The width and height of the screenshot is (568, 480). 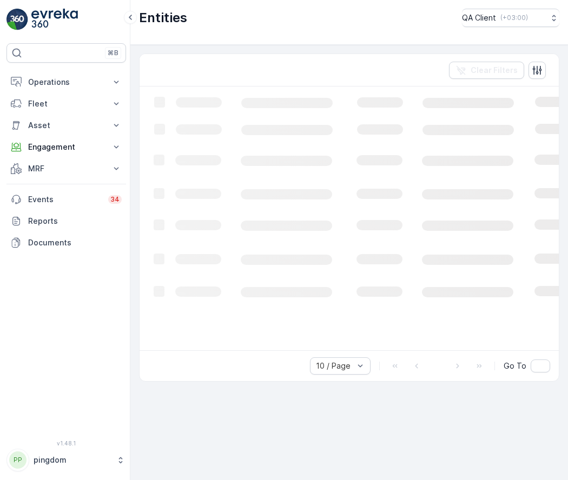 I want to click on div: PP, so click(x=18, y=460).